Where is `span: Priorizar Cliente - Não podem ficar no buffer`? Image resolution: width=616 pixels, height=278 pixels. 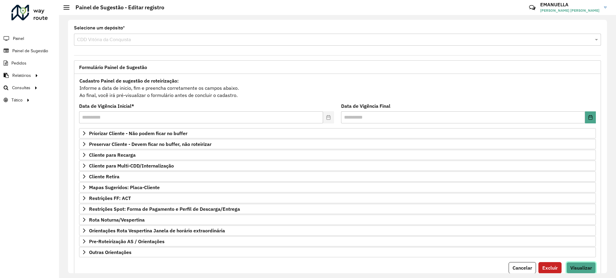
span: Priorizar Cliente - Não podem ficar no buffer is located at coordinates (138, 133).